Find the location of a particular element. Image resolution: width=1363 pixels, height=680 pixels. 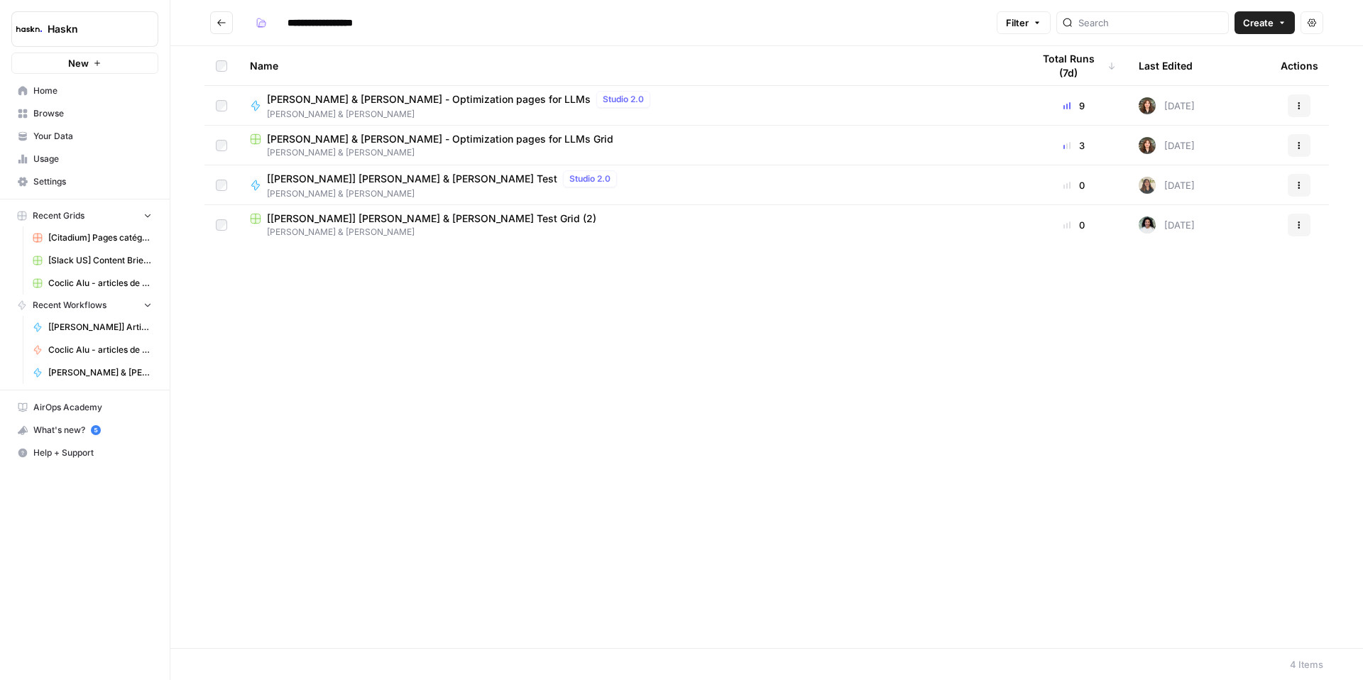

span: [Slack US] Content Brief & Content Generation - Creation is located at coordinates (100, 260).